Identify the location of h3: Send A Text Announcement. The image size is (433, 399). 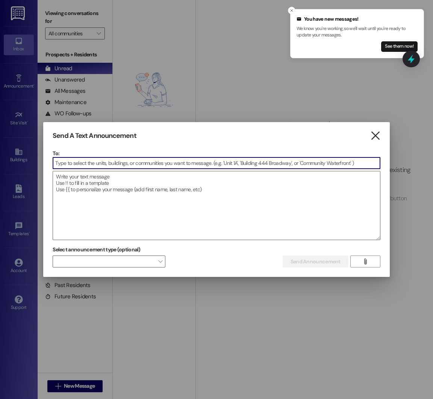
(94, 136).